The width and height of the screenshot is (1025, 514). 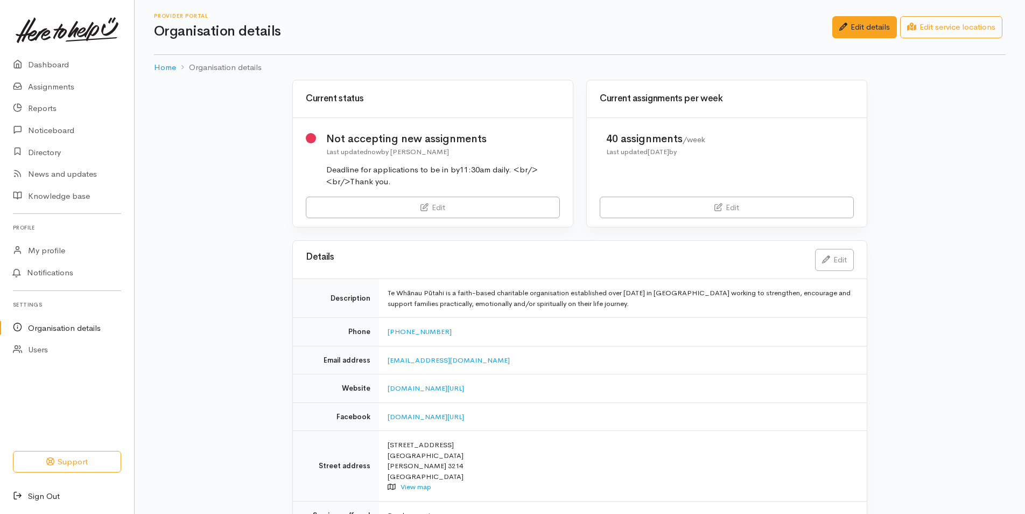 What do you see at coordinates (493, 31) in the screenshot?
I see `h1: Organisation details` at bounding box center [493, 31].